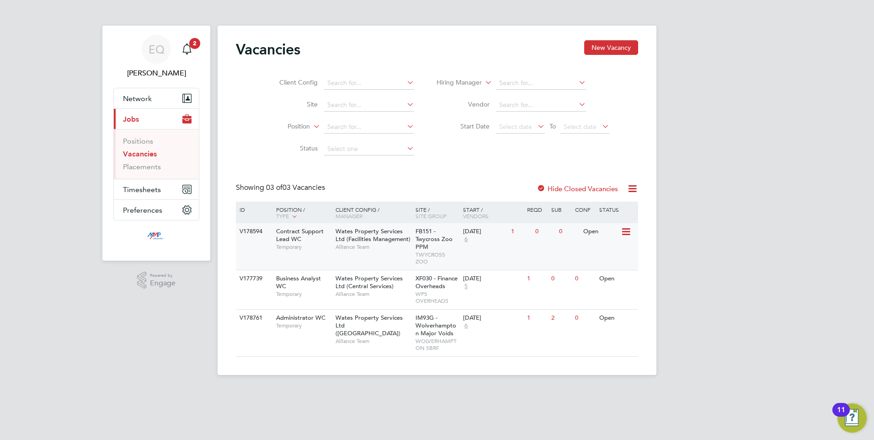 The image size is (874, 440). What do you see at coordinates (463, 126) in the screenshot?
I see `label: Start Date` at bounding box center [463, 126].